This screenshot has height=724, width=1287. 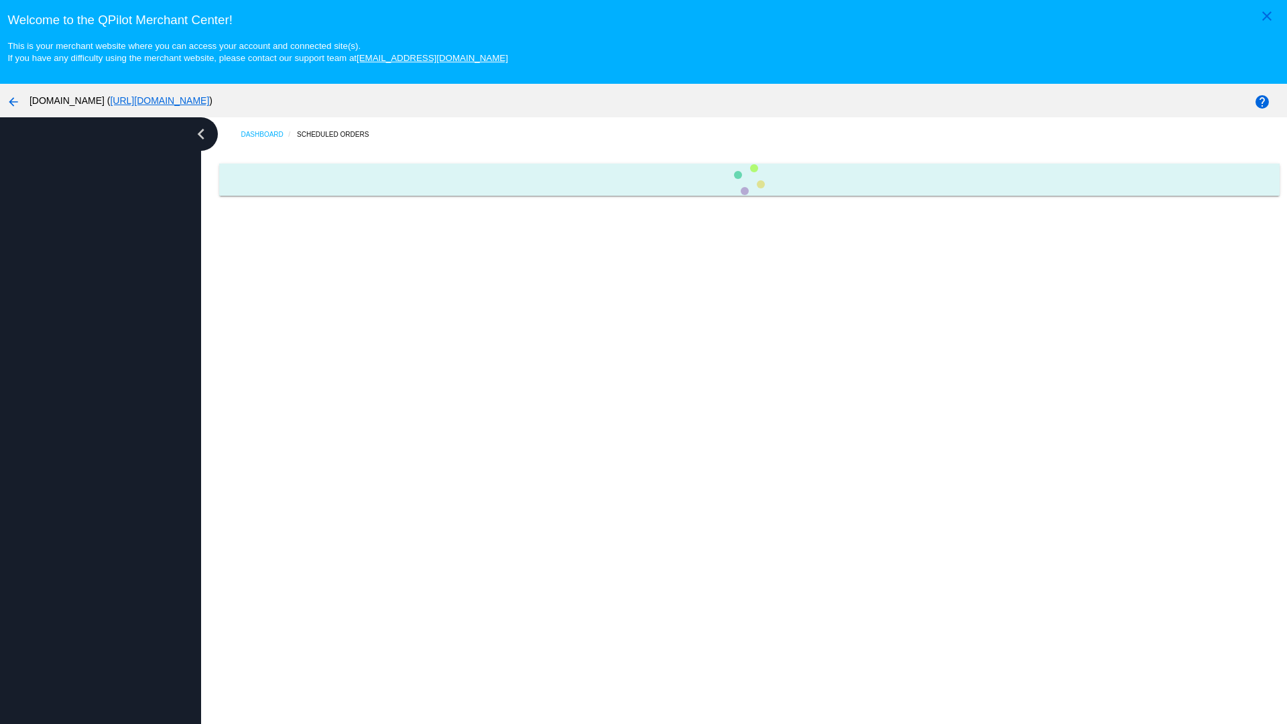 What do you see at coordinates (1263, 102) in the screenshot?
I see `mat-icon: help` at bounding box center [1263, 102].